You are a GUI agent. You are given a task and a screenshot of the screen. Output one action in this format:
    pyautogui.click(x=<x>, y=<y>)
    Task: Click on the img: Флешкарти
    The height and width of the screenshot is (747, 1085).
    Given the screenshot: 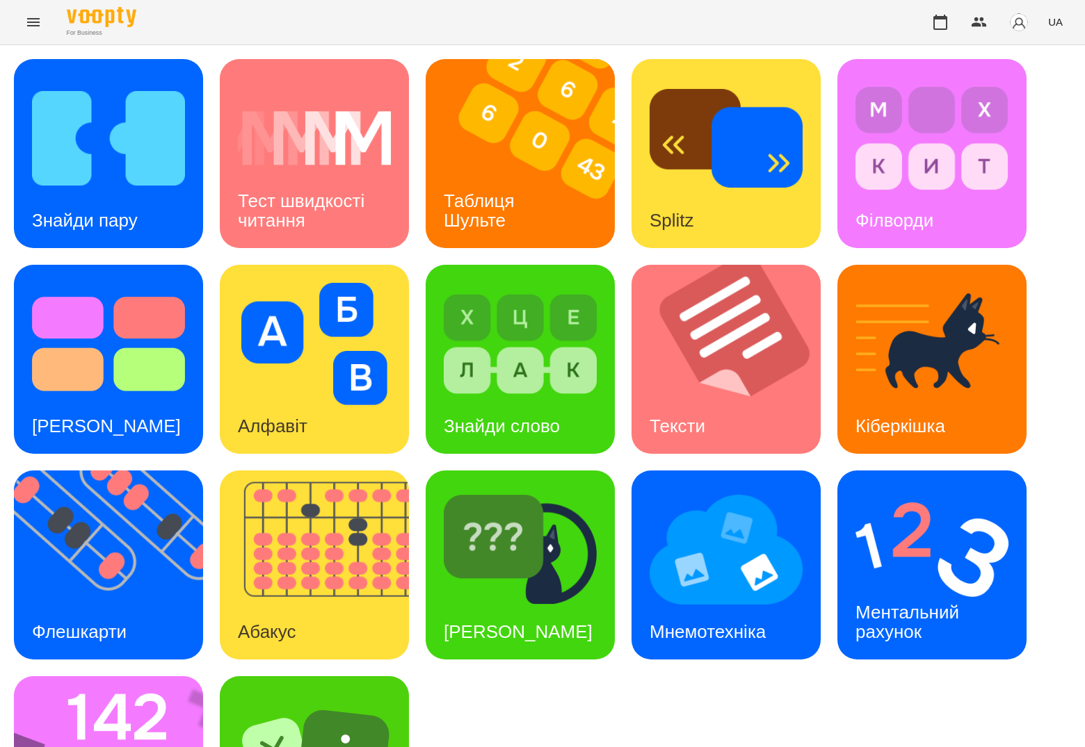 What is the action you would take?
    pyautogui.click(x=117, y=565)
    